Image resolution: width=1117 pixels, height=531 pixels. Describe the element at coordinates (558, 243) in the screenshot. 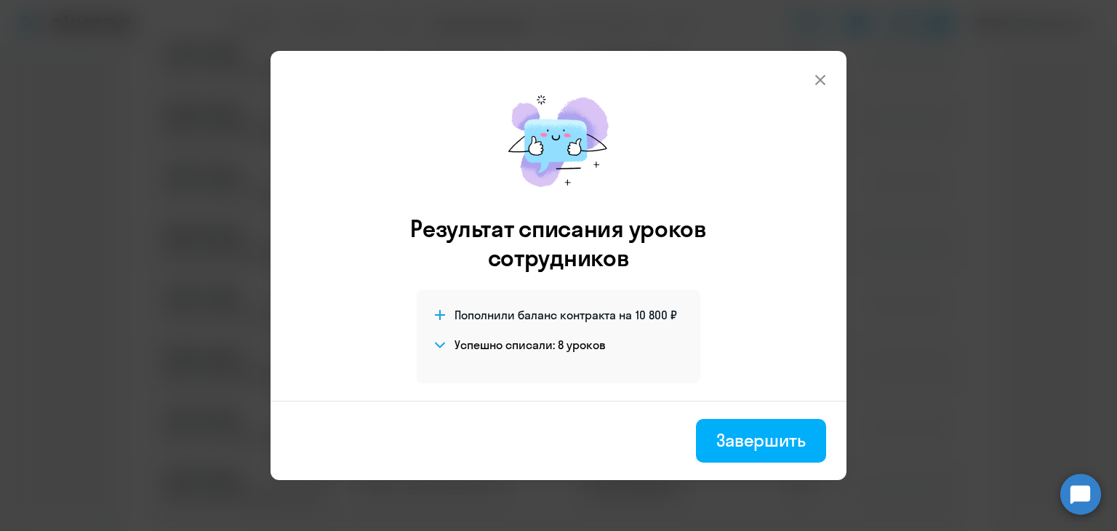

I see `h3: Результат списания уроков сотрудников` at that location.